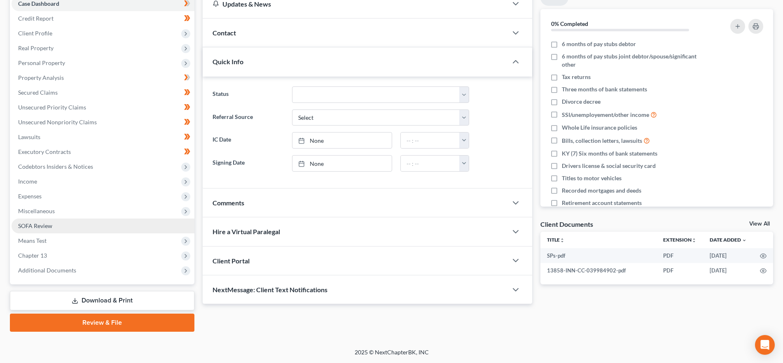 Image resolution: width=783 pixels, height=363 pixels. I want to click on a: Property Analysis, so click(103, 78).